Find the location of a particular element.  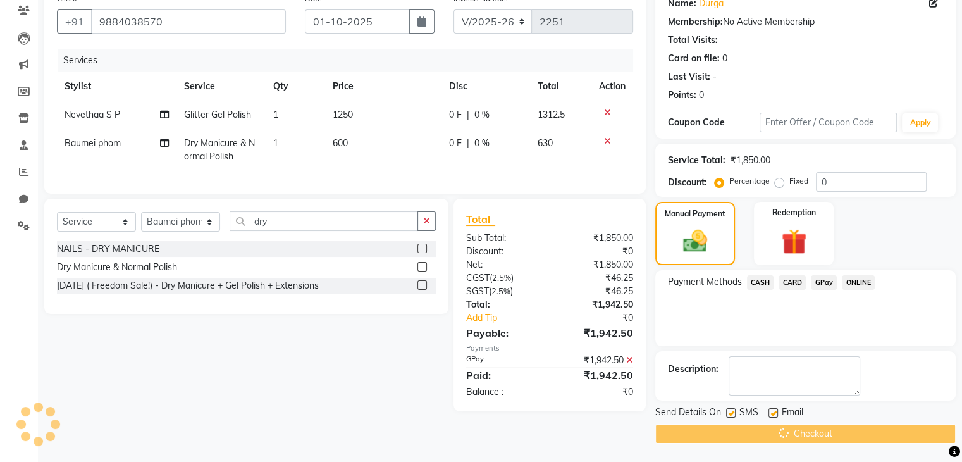

span: CASH is located at coordinates (760, 282).